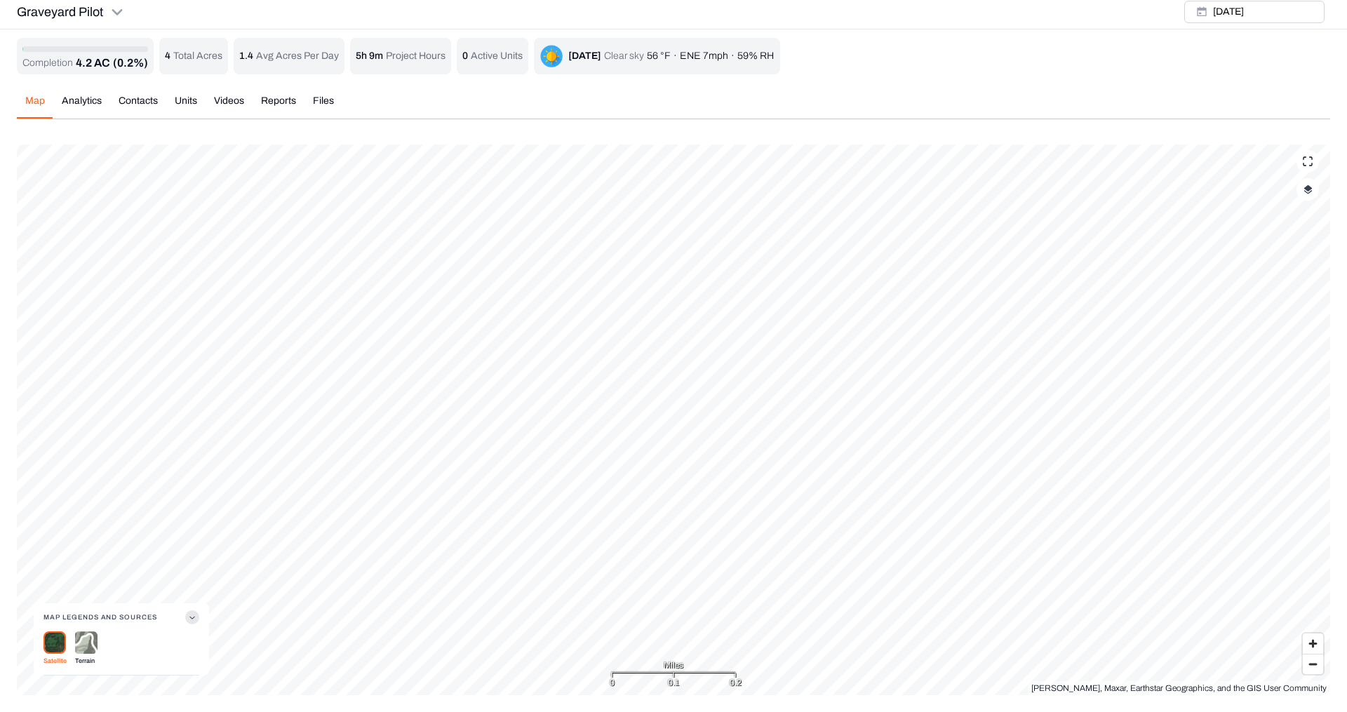 Image resolution: width=1347 pixels, height=712 pixels. I want to click on button: Videos, so click(229, 106).